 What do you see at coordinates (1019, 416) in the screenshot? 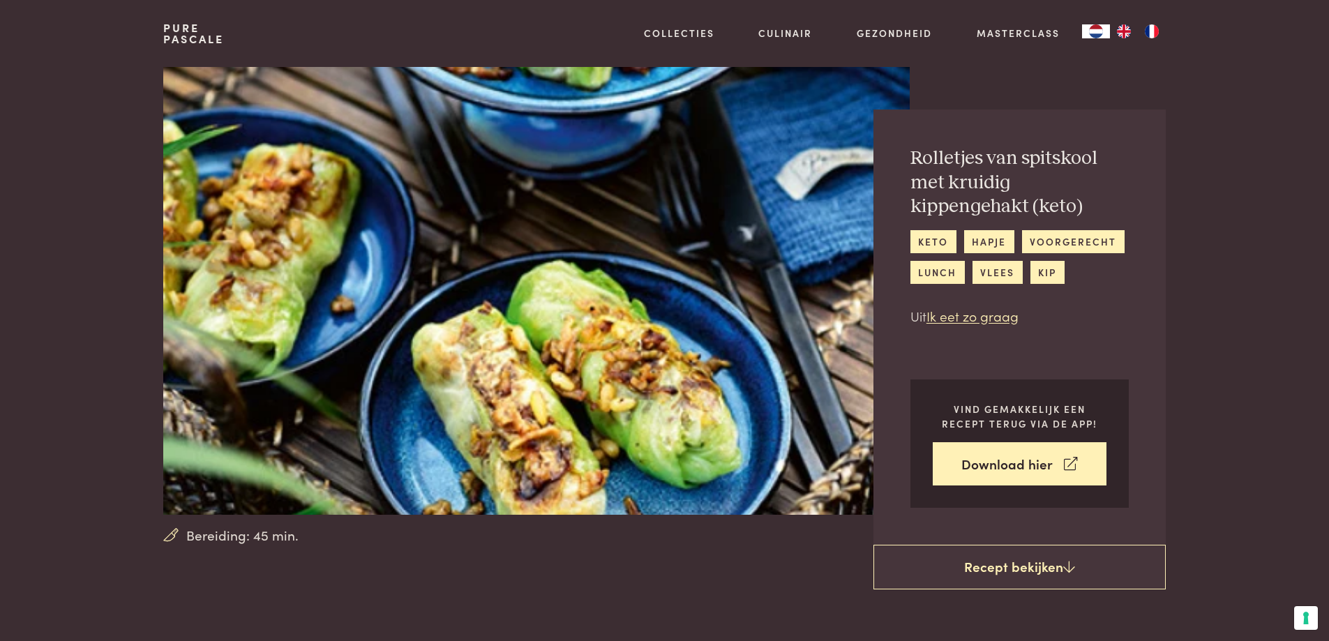
I see `p: Vind gemakkelijk een recept terug via de app!` at bounding box center [1019, 416].